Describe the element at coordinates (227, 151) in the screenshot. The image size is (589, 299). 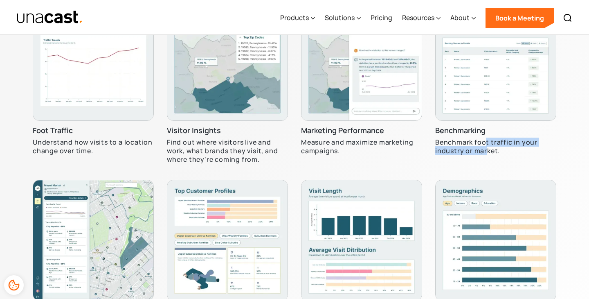
I see `p: Find out where visitors live and work, what brands they visit, and where they're coming from.` at that location.